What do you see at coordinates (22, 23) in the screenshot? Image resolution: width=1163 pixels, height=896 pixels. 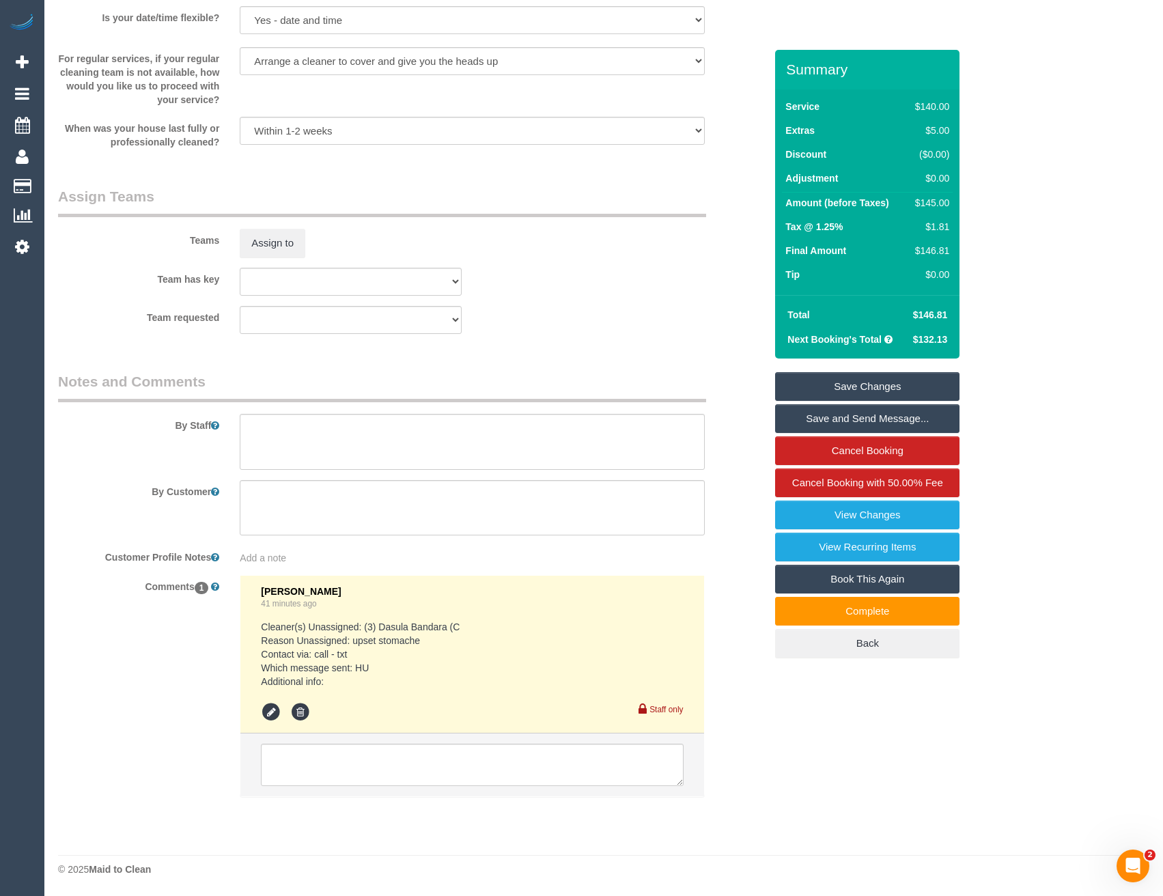 I see `a: Automaid Logo` at bounding box center [22, 23].